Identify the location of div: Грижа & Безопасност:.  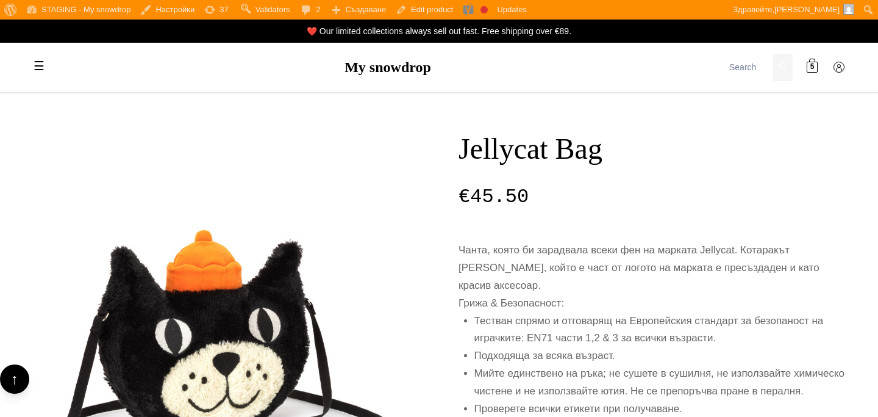
(655, 303).